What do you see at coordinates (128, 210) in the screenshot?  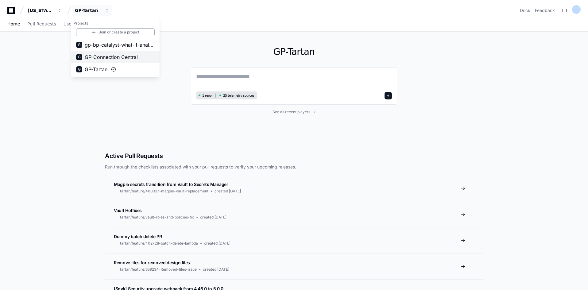 I see `span: Vault Hotfixes` at bounding box center [128, 210].